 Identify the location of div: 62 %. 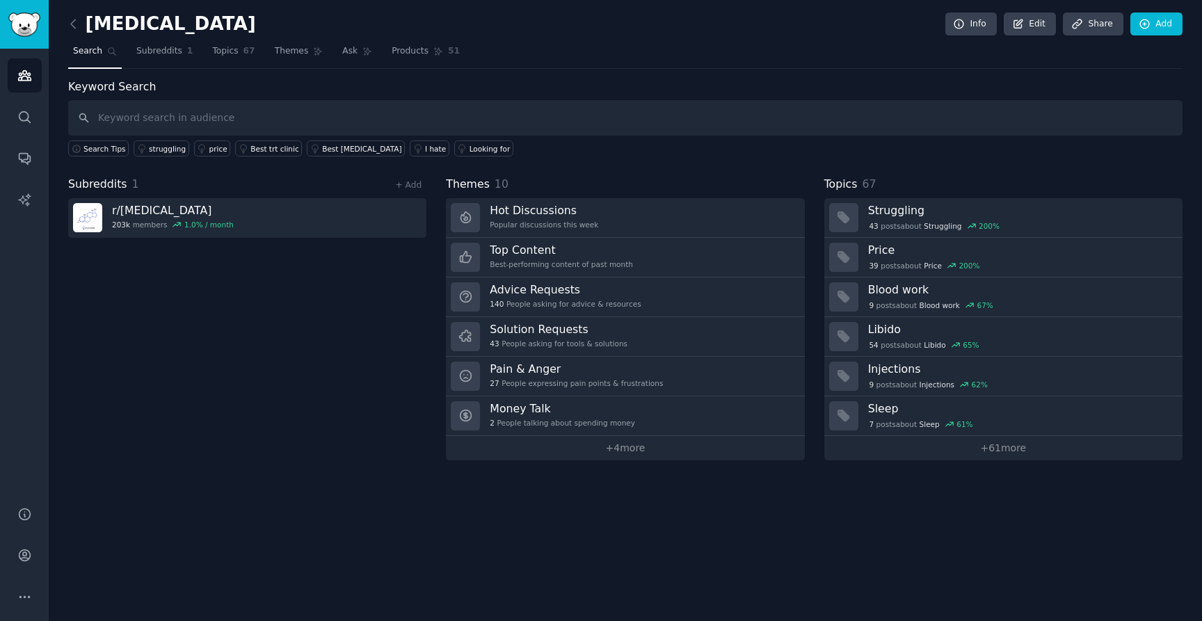
(980, 385).